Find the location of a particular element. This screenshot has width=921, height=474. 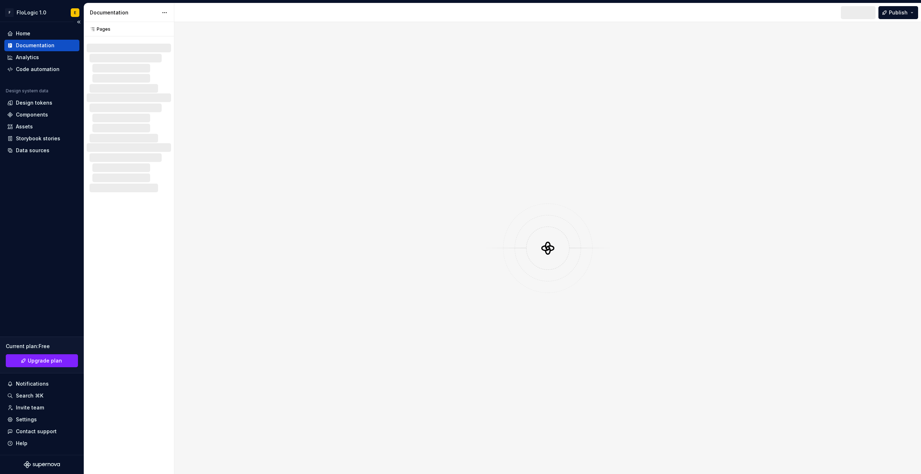

a: Upgrade plan is located at coordinates (42, 361).